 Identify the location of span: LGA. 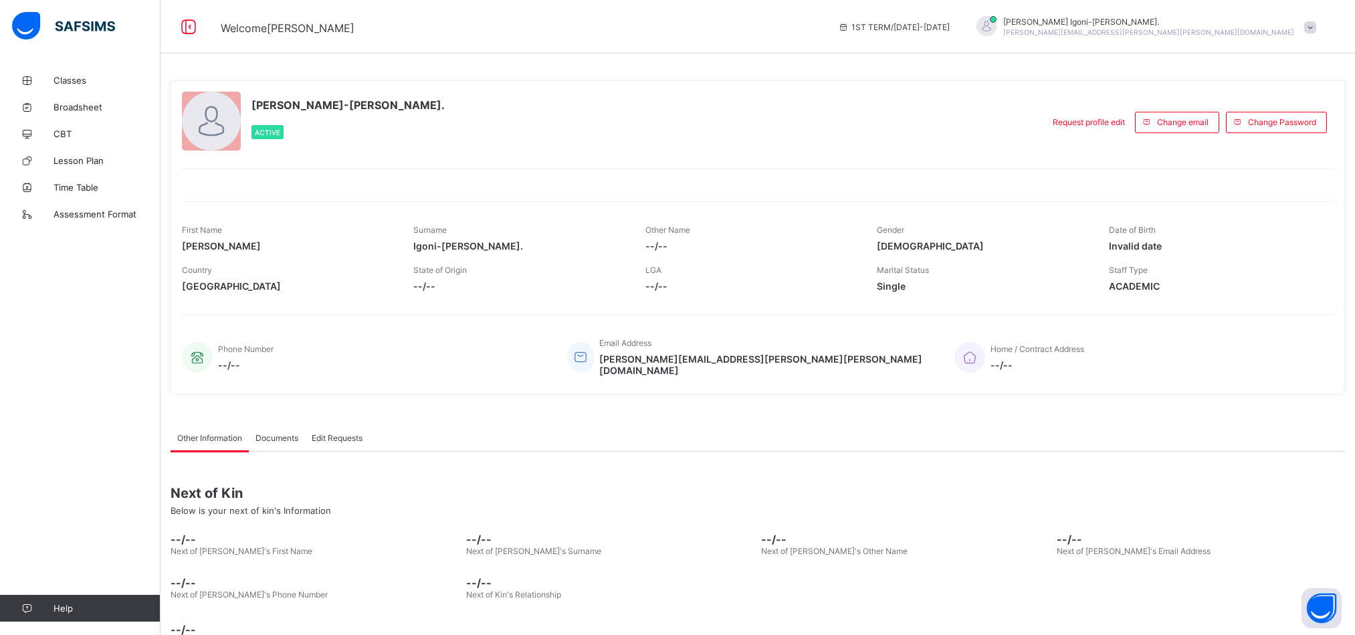
(653, 270).